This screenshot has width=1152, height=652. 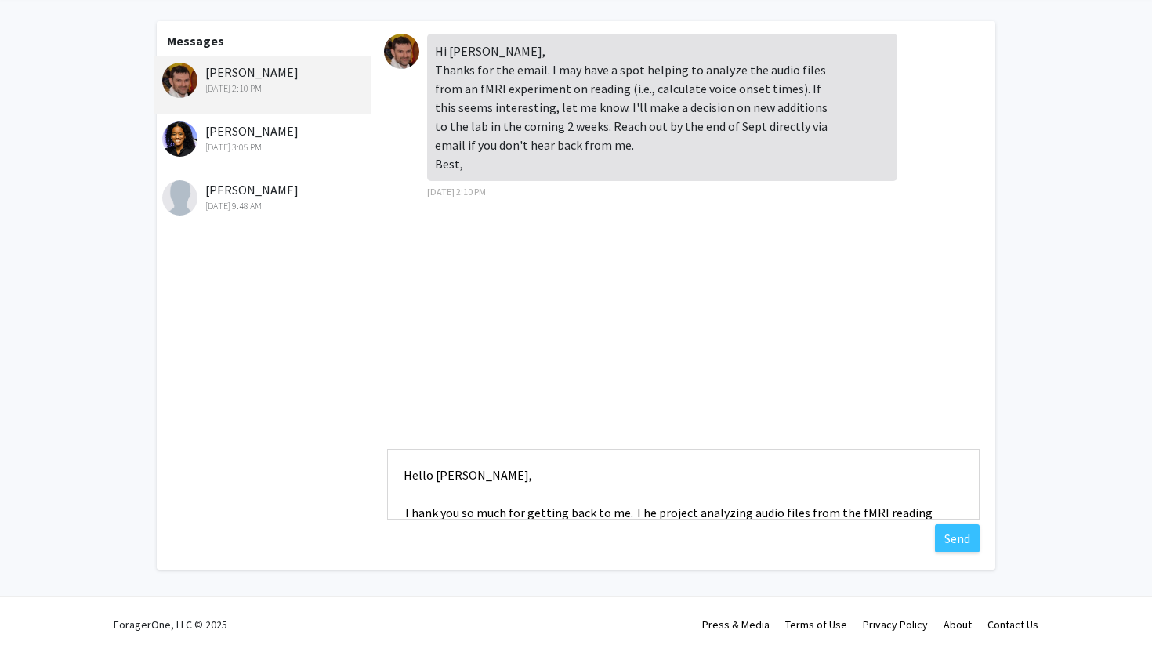 What do you see at coordinates (957, 624) in the screenshot?
I see `a: About` at bounding box center [957, 624].